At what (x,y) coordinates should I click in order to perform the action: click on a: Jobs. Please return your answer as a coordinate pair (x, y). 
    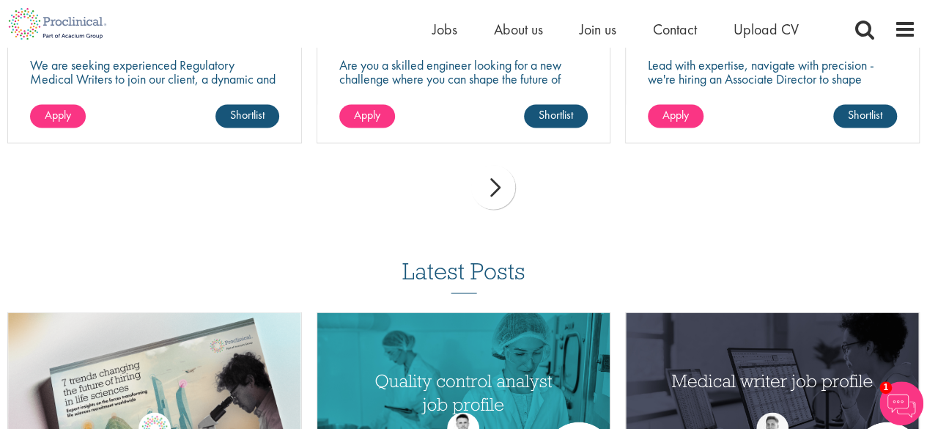
    Looking at the image, I should click on (445, 29).